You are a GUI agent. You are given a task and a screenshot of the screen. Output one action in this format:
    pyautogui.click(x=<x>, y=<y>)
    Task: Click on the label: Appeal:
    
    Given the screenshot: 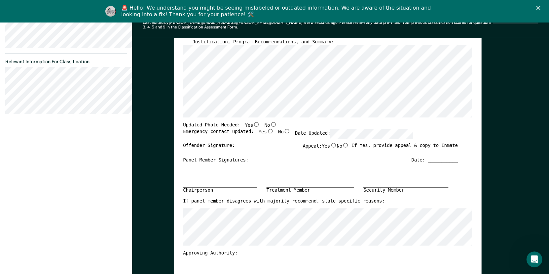 What is the action you would take?
    pyautogui.click(x=326, y=148)
    